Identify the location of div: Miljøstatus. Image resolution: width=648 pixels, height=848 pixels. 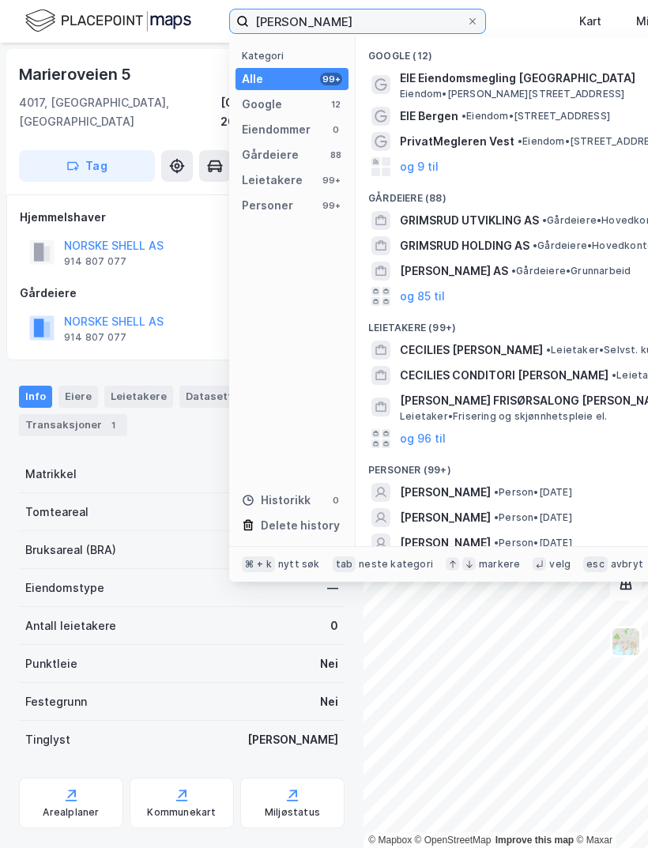
(292, 812).